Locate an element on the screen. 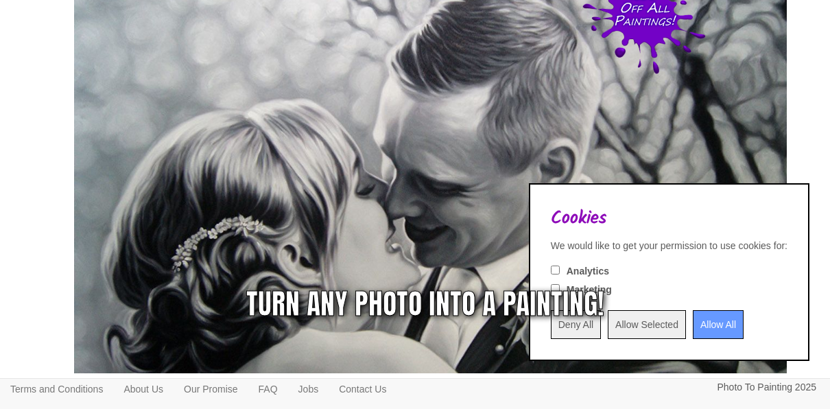  a: Our Promise is located at coordinates (211, 389).